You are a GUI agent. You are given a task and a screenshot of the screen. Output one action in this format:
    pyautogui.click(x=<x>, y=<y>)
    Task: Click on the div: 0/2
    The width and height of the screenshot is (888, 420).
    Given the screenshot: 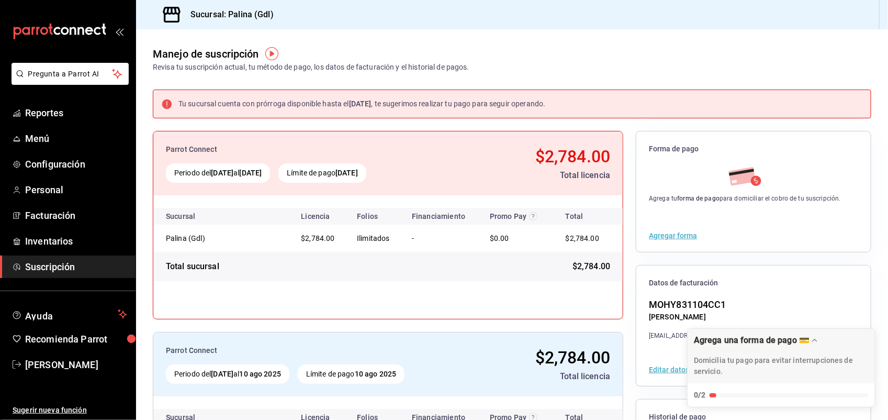 What is the action you would take?
    pyautogui.click(x=700, y=395)
    